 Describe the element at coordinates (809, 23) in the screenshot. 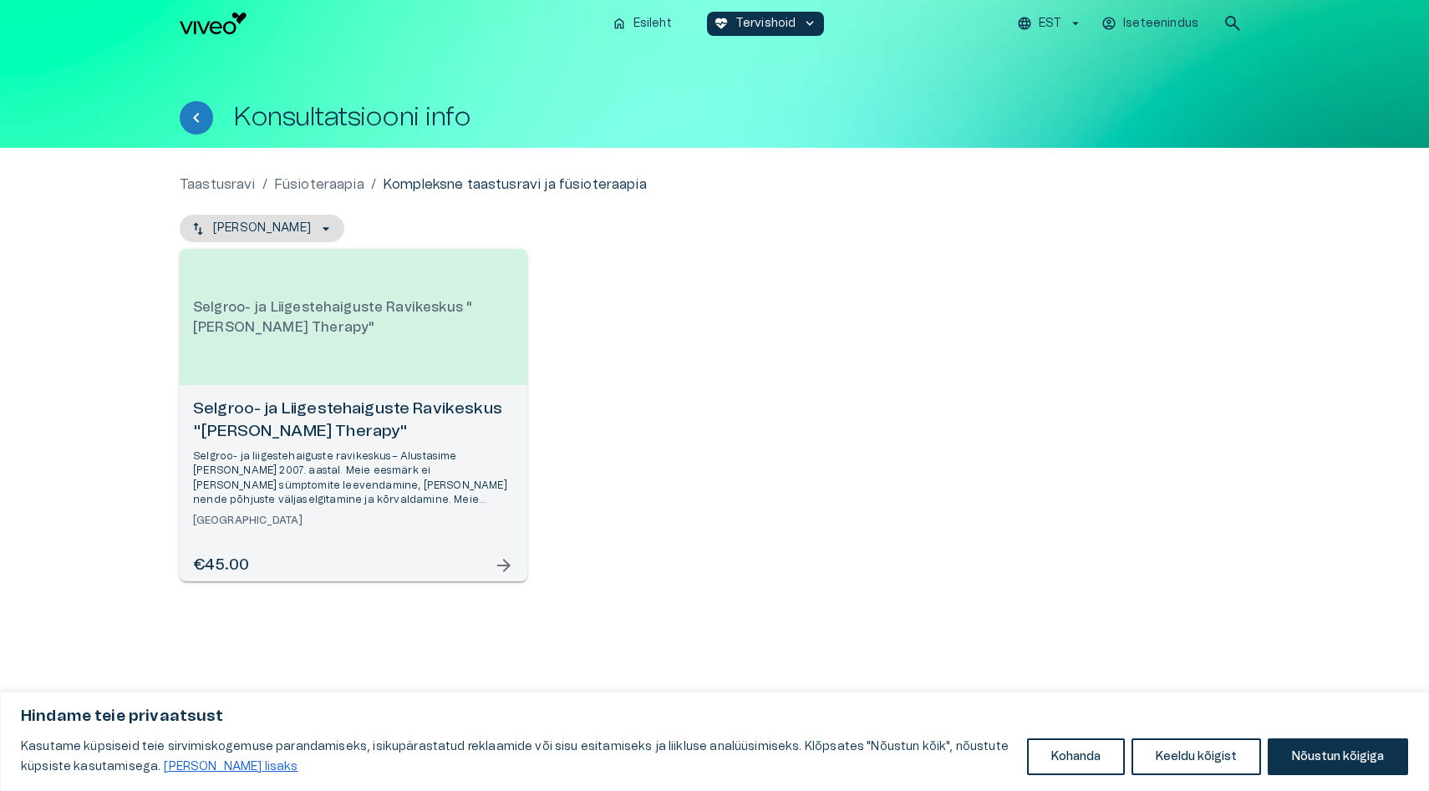

I see `span: keyboard_arrow_down` at that location.